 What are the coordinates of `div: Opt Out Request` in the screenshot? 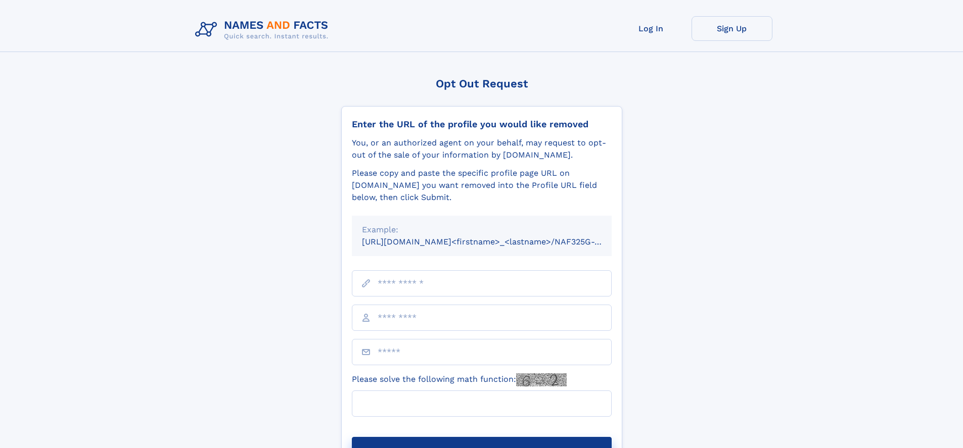 It's located at (482, 83).